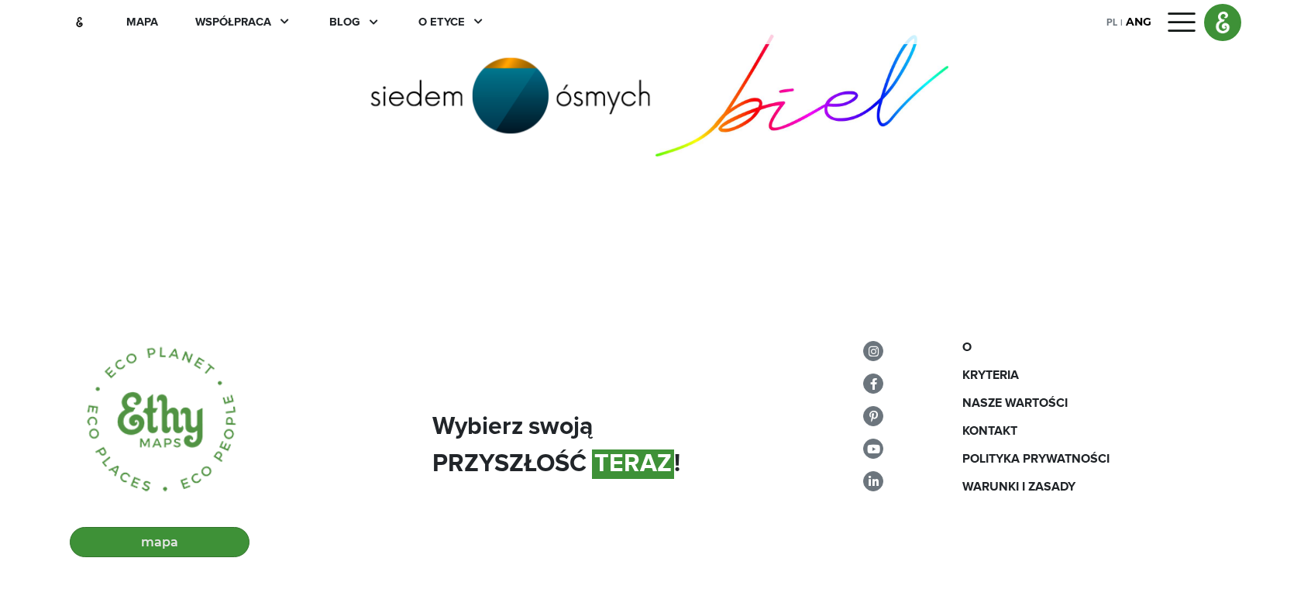 The image size is (1311, 613). I want to click on font: PRZYSZŁOŚĆ, so click(509, 464).